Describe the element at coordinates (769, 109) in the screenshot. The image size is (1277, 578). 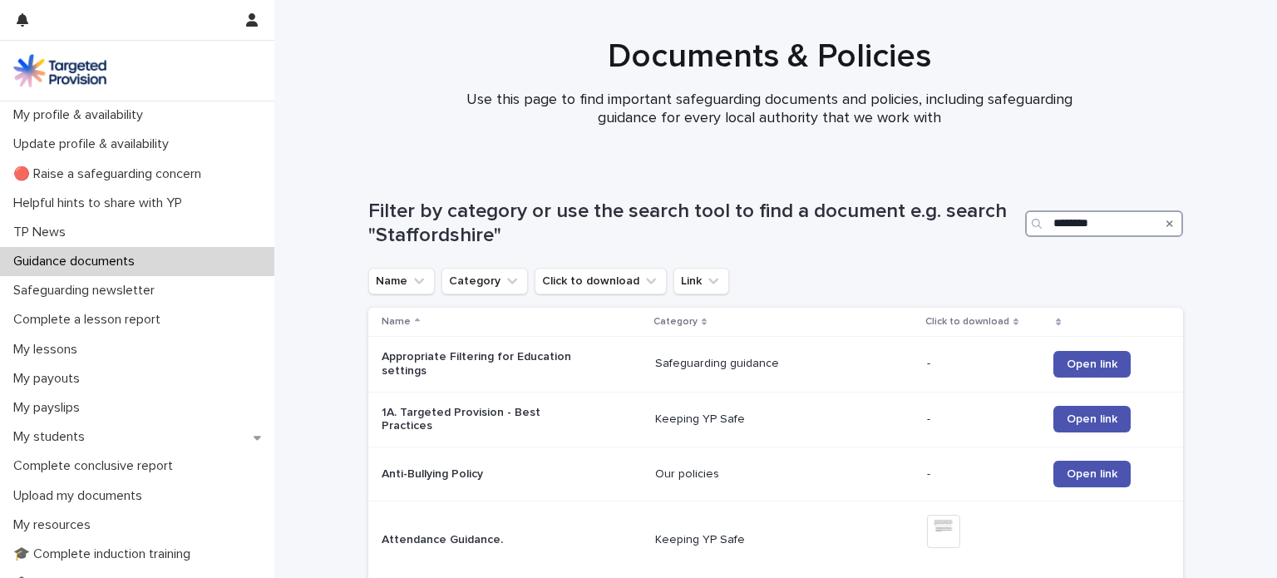
I see `p: Use this page to find important safeguarding documents and policies, including safeguarding guida...` at that location.